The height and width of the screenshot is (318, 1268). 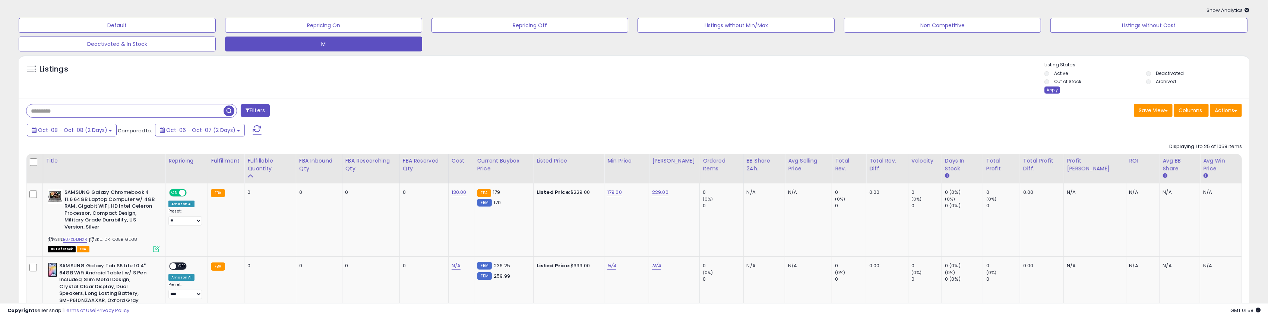 I want to click on small: Avg Win Price., so click(x=1205, y=176).